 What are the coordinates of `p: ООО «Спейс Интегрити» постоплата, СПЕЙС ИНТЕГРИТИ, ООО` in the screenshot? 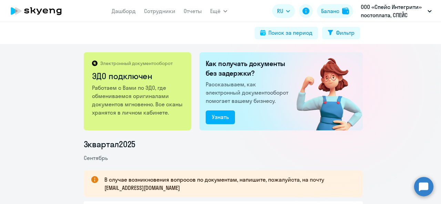 It's located at (392, 11).